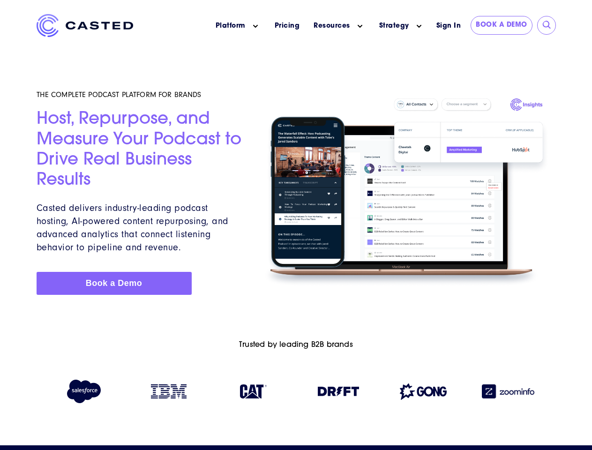 The image size is (592, 450). Describe the element at coordinates (169, 391) in the screenshot. I see `img: IBM logo` at that location.